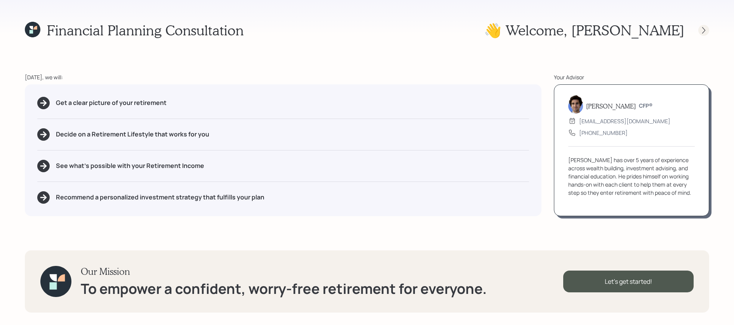  Describe the element at coordinates (160, 197) in the screenshot. I see `h5: Recommend a personalized investment strategy that fulfills your plan` at that location.